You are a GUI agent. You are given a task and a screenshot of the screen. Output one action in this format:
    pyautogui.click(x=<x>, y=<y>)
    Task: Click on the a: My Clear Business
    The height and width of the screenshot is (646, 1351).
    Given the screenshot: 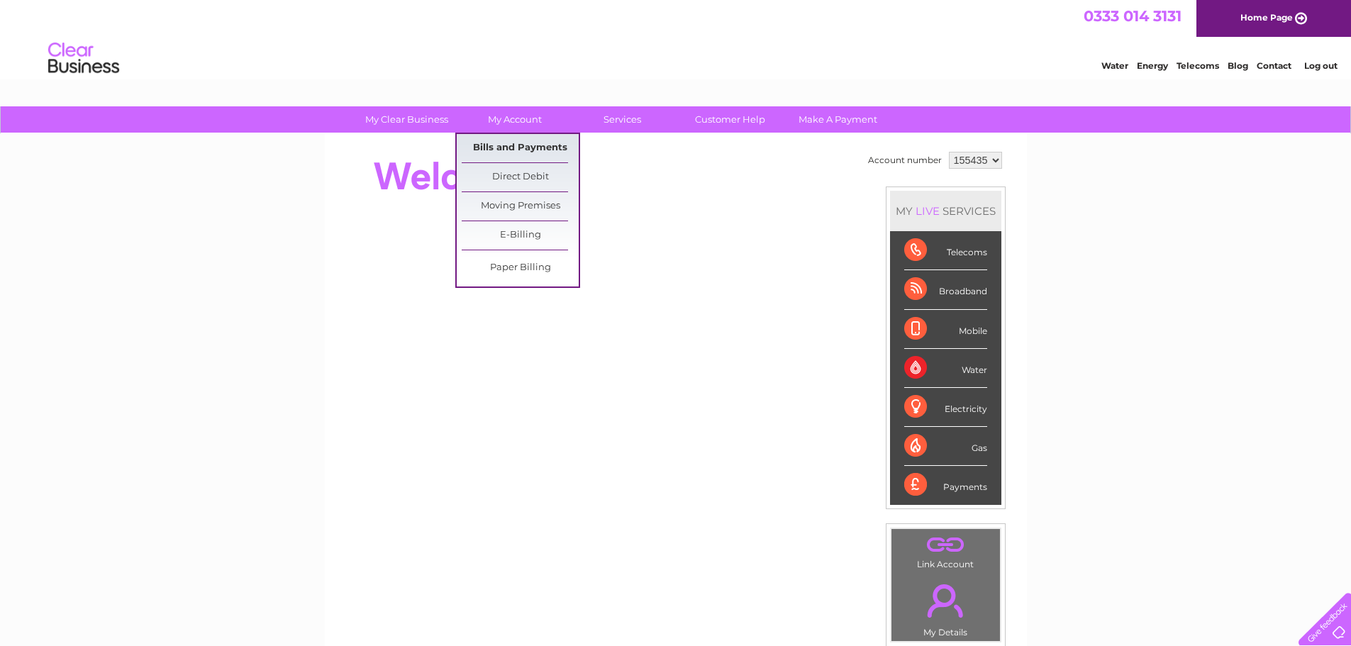 What is the action you would take?
    pyautogui.click(x=406, y=119)
    